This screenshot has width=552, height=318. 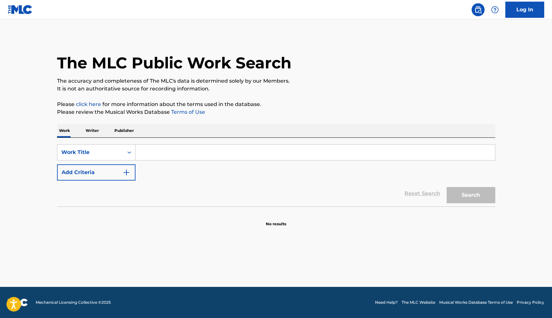 I want to click on img: search, so click(x=478, y=10).